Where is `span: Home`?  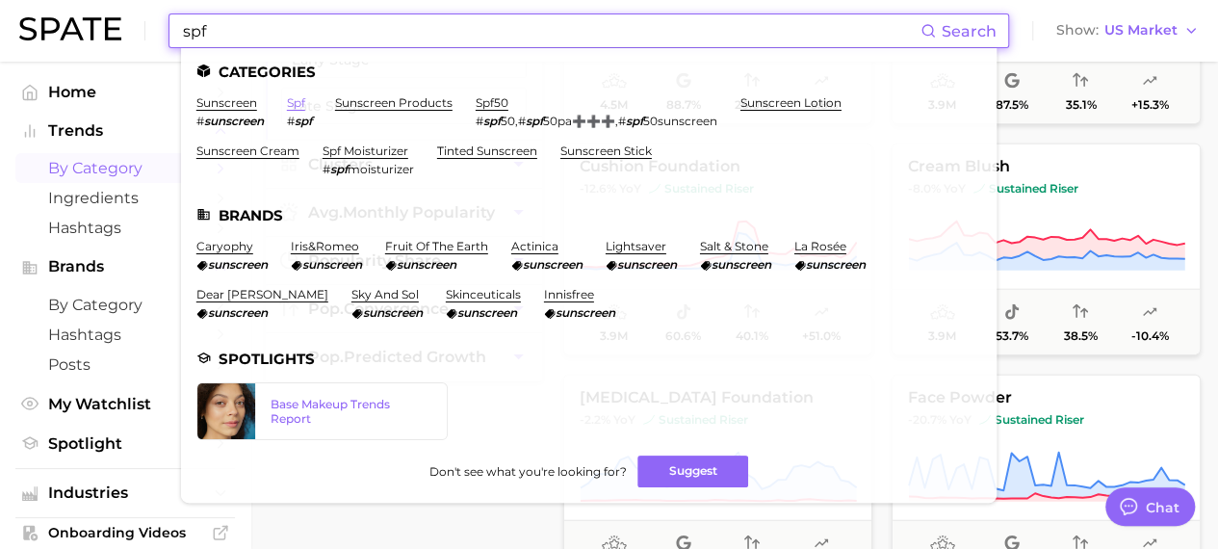 span: Home is located at coordinates (125, 91).